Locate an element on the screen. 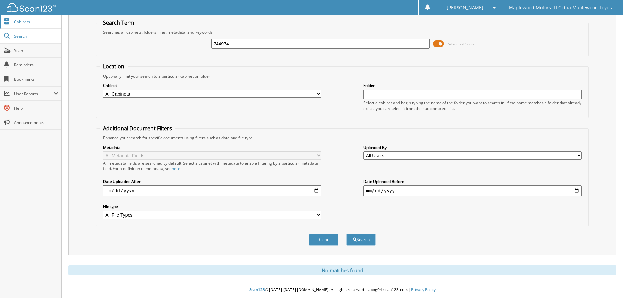 This screenshot has width=623, height=298. a: here is located at coordinates (176, 169).